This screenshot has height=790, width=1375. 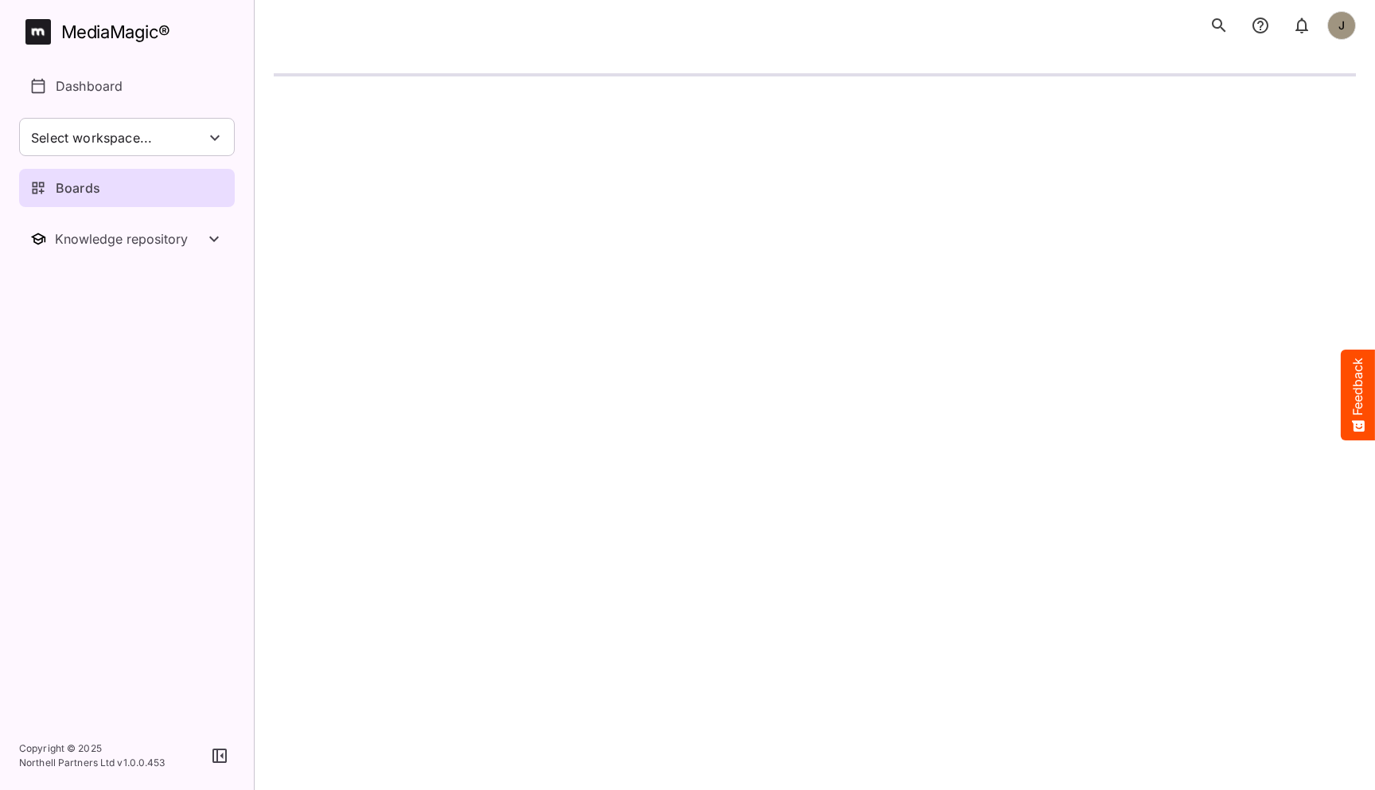 I want to click on span: Select workspace..., so click(x=92, y=138).